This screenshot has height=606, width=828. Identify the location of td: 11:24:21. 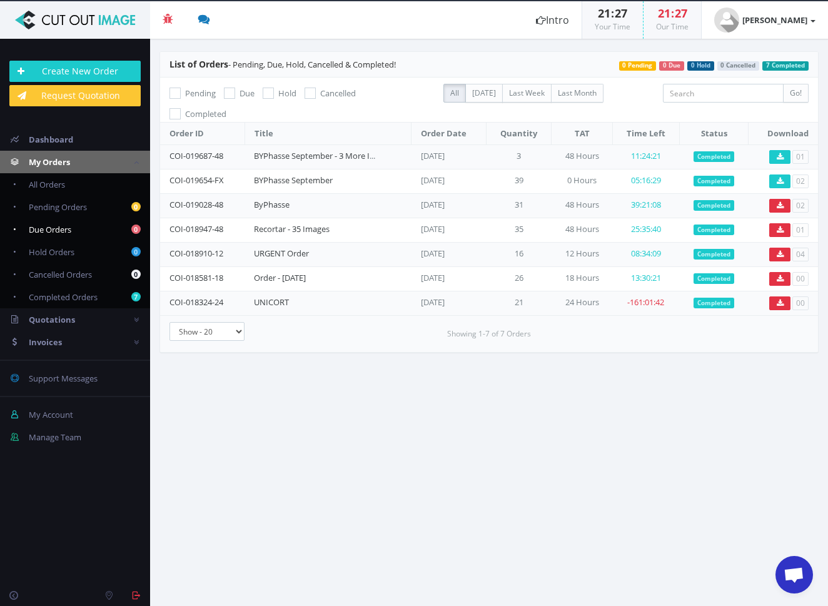
(646, 156).